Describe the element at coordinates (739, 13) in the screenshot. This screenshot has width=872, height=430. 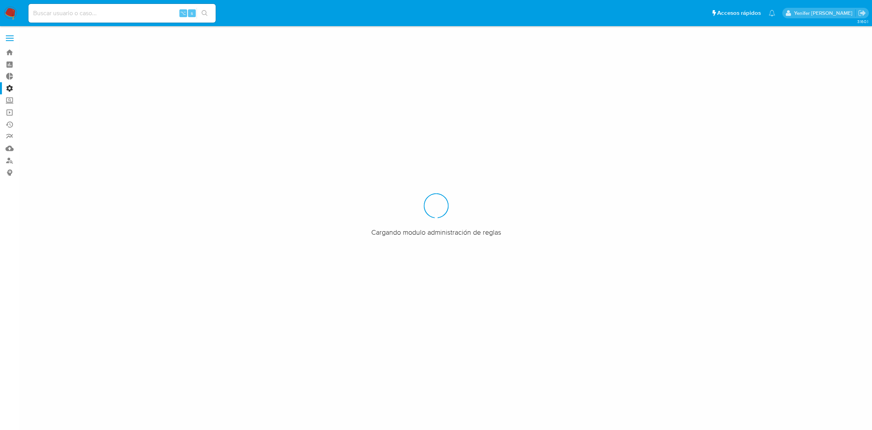
I see `span: Accesos rápidos` at that location.